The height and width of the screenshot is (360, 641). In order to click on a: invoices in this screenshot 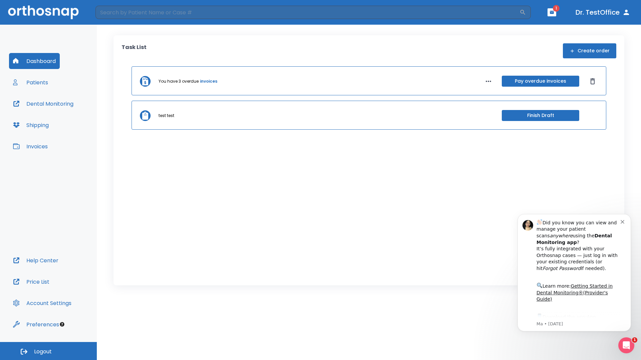, I will do `click(209, 81)`.